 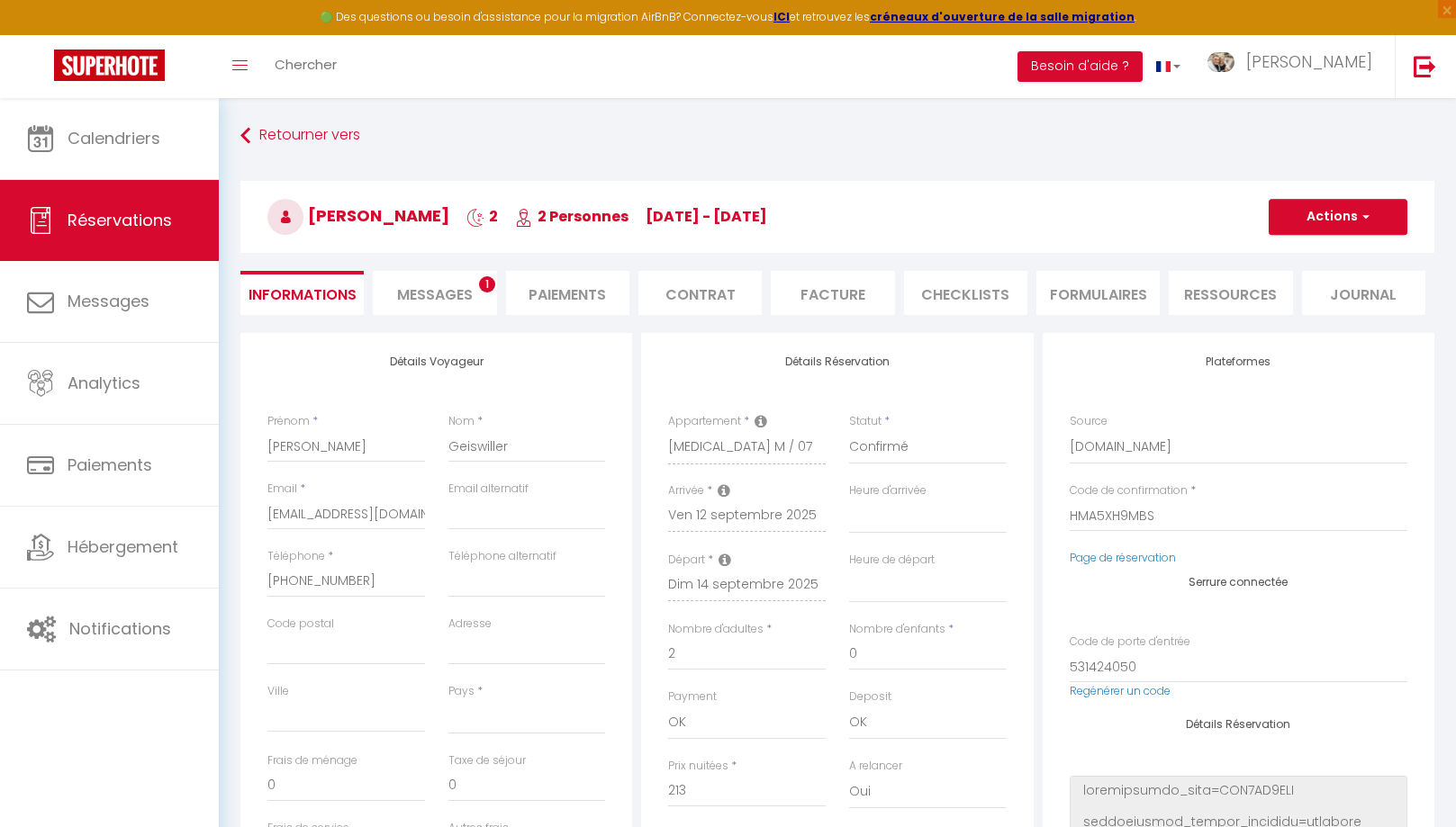 I want to click on img: logout, so click(x=1425, y=66).